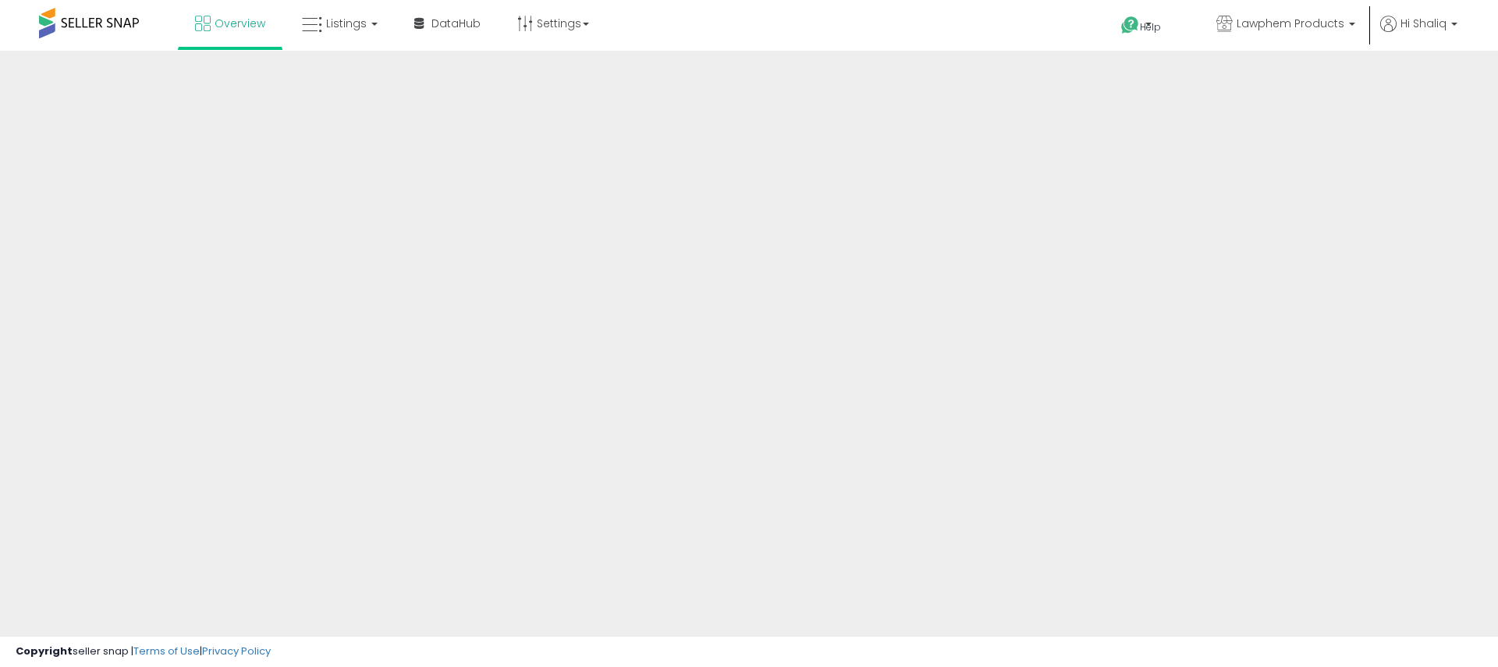 Image resolution: width=1498 pixels, height=667 pixels. What do you see at coordinates (1150, 27) in the screenshot?
I see `span: Help` at bounding box center [1150, 27].